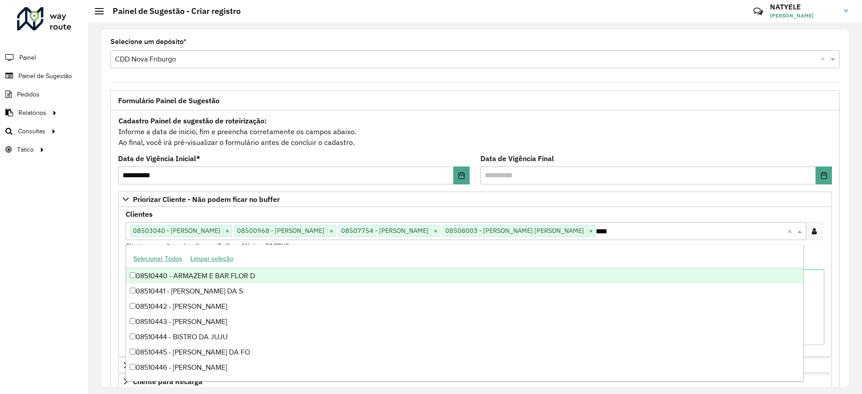  What do you see at coordinates (31, 131) in the screenshot?
I see `span: Consultas` at bounding box center [31, 131].